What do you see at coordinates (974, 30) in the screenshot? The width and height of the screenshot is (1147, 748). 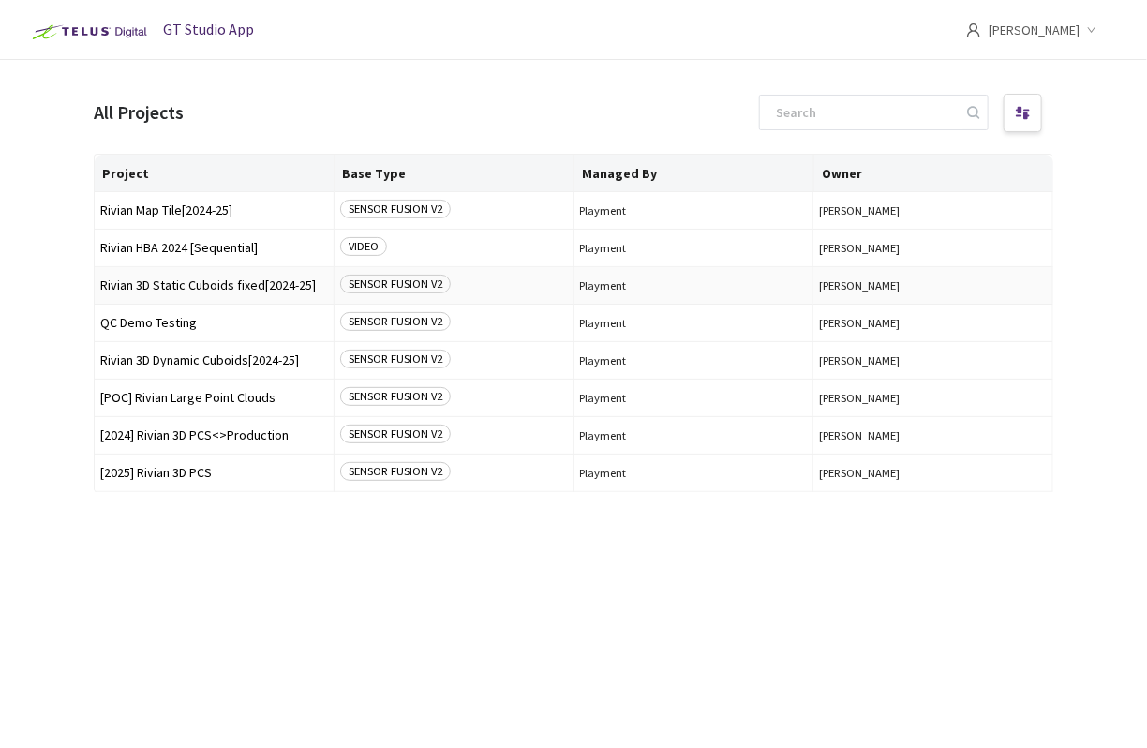 I see `span: user` at bounding box center [974, 30].